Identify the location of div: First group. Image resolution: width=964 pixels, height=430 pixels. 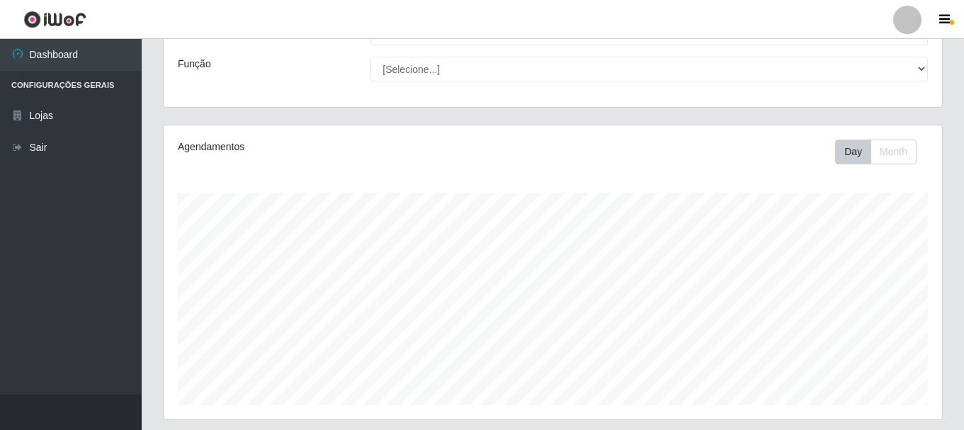
(876, 152).